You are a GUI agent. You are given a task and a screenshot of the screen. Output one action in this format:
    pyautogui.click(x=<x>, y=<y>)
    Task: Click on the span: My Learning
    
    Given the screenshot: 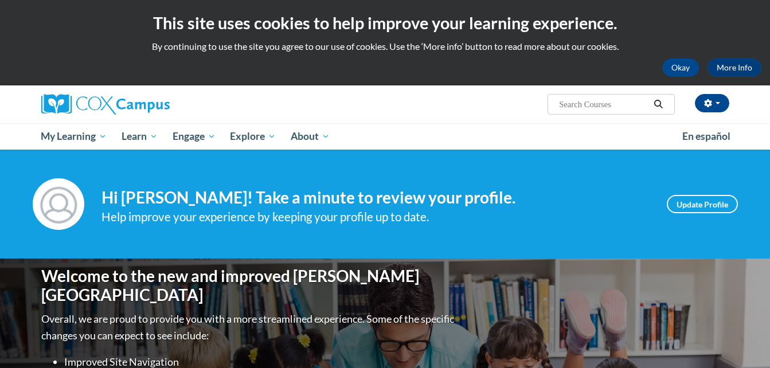 What is the action you would take?
    pyautogui.click(x=73, y=136)
    